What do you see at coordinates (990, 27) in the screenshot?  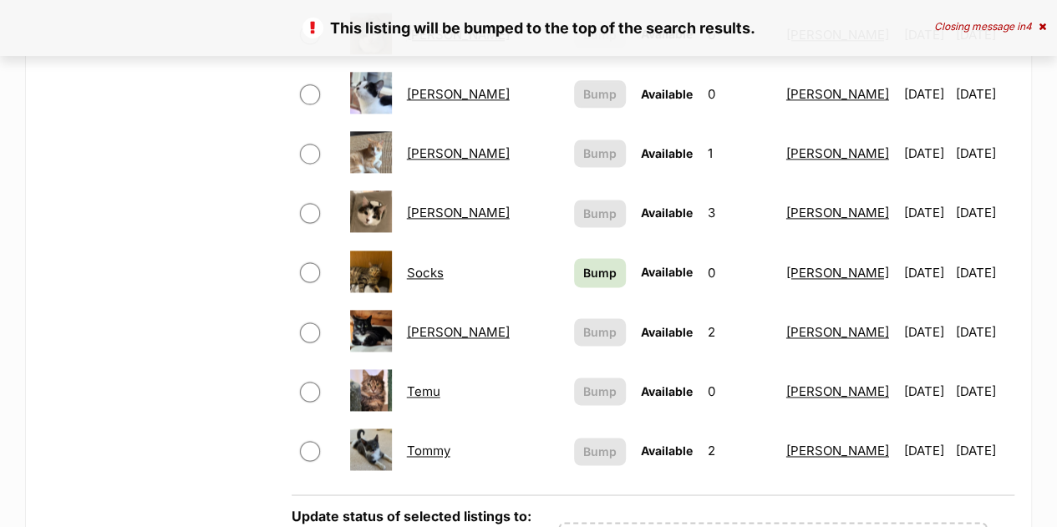 I see `div: Closing message in` at bounding box center [990, 27].